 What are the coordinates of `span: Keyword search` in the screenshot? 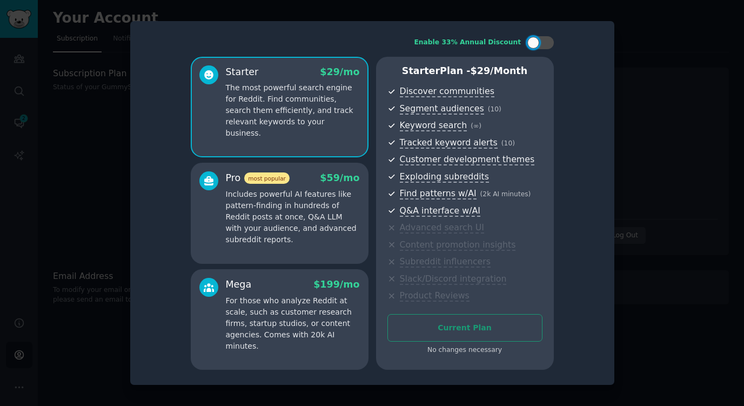 It's located at (433, 125).